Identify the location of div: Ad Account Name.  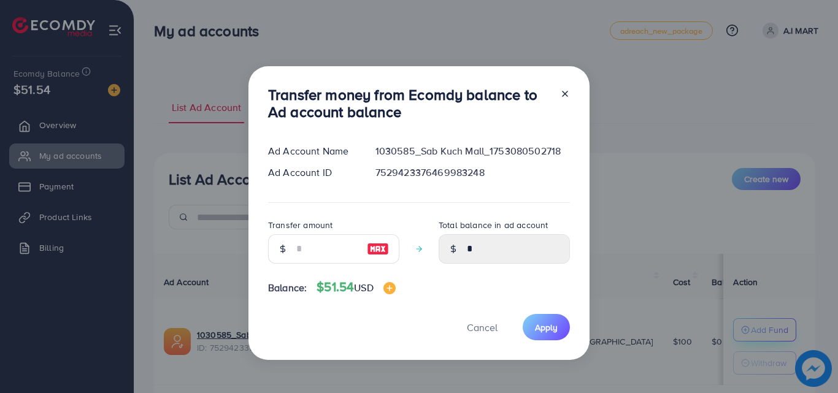
(311, 151).